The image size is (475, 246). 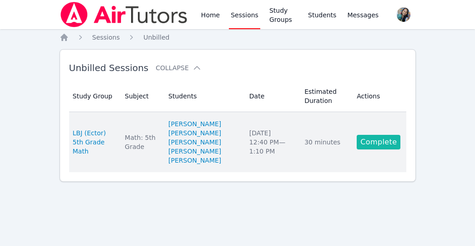 What do you see at coordinates (106, 37) in the screenshot?
I see `span: Sessions` at bounding box center [106, 37].